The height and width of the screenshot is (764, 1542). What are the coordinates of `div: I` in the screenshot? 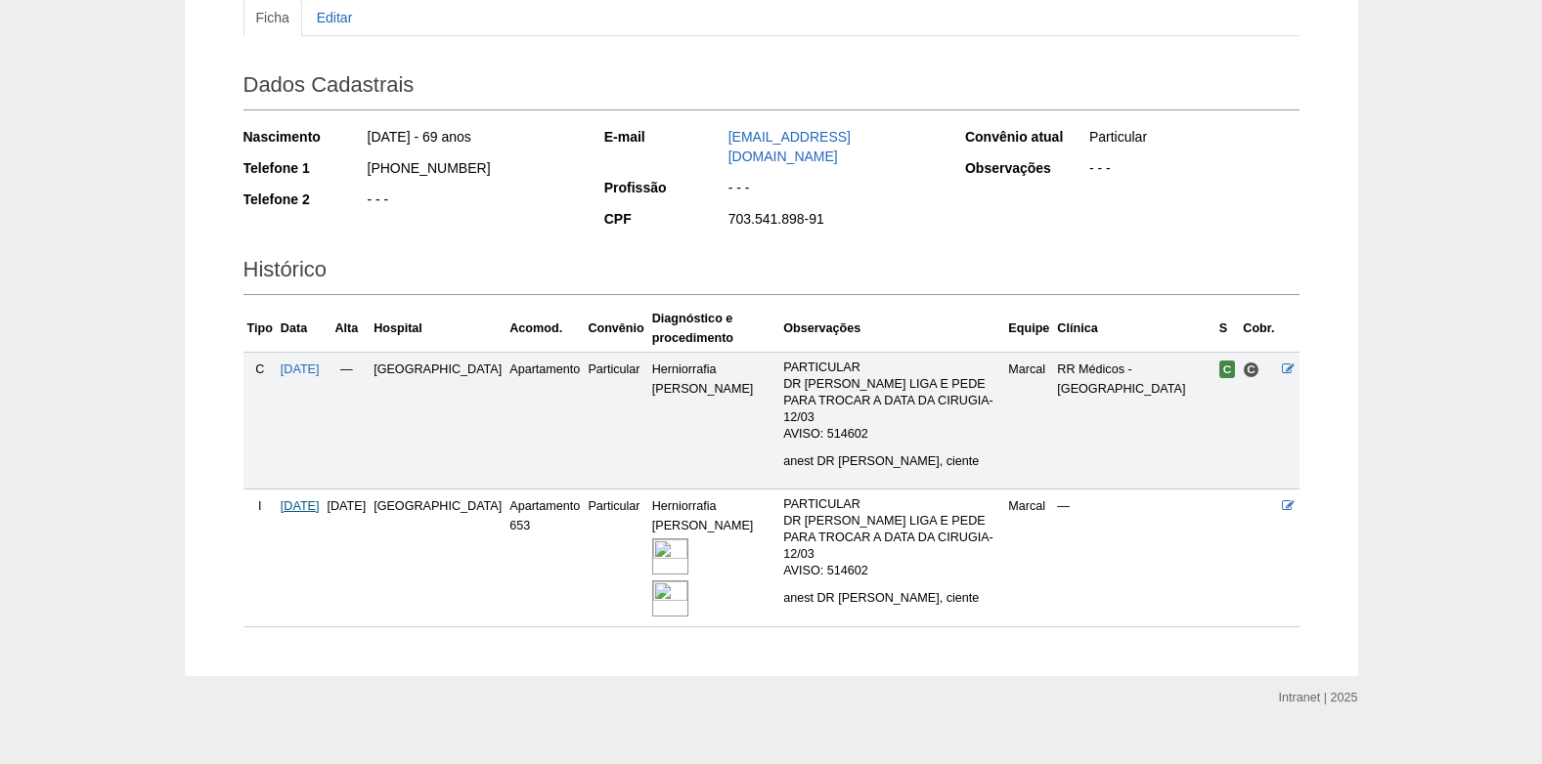 It's located at (260, 506).